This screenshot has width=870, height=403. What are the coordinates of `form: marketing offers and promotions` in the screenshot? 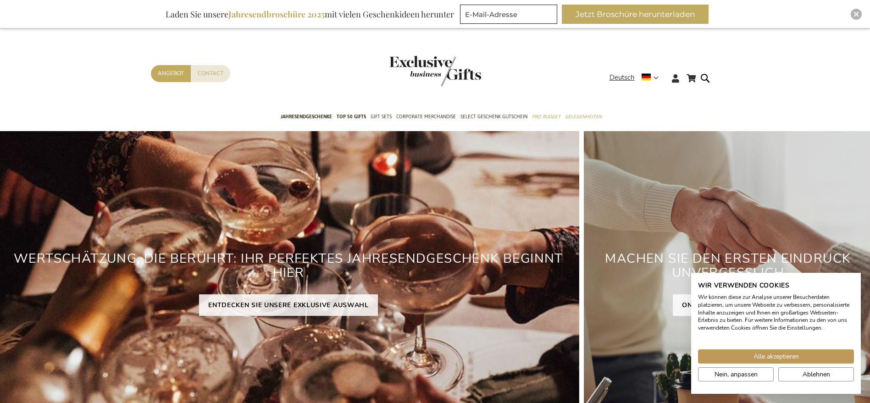 It's located at (510, 16).